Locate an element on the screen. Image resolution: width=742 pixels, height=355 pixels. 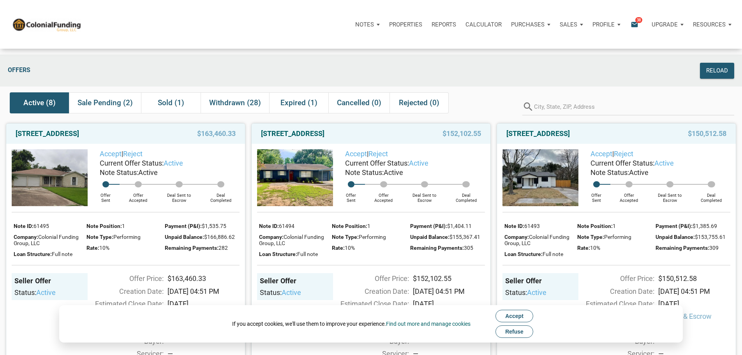
p: Notes is located at coordinates (365, 25).